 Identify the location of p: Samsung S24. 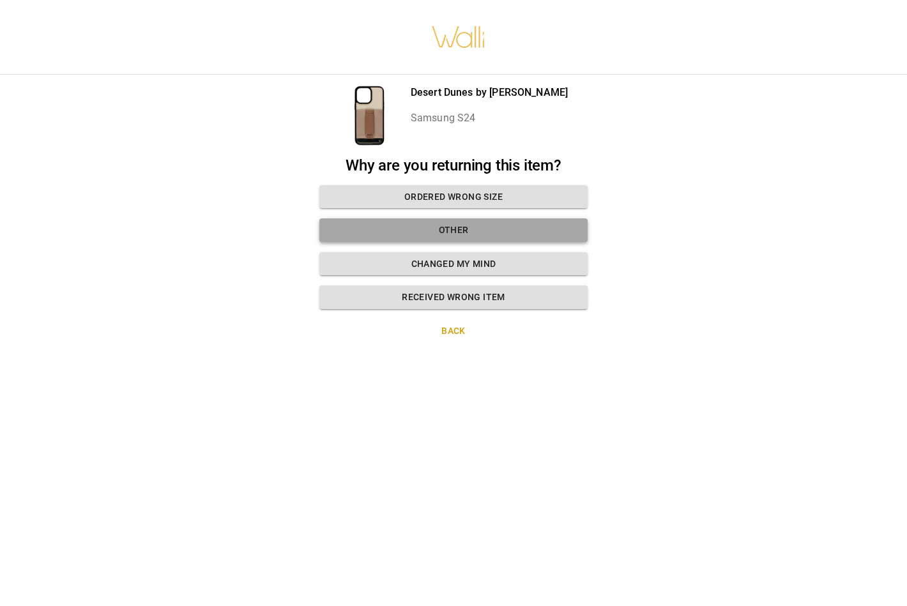
(489, 118).